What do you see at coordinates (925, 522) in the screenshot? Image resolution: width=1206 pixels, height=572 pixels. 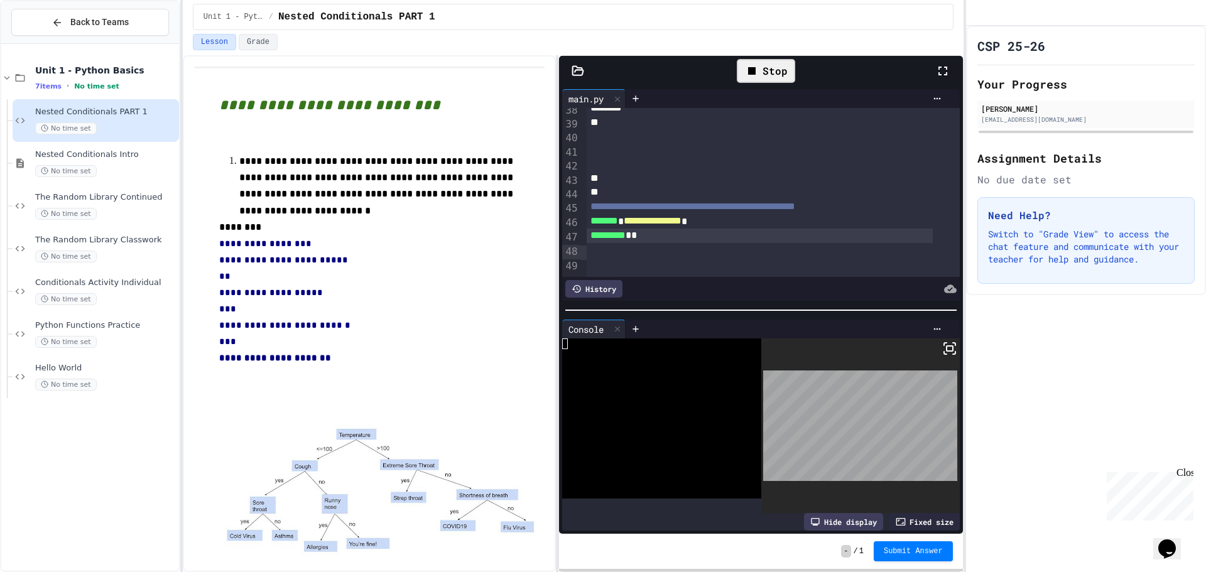 I see `div: Fixed size` at bounding box center [925, 522].